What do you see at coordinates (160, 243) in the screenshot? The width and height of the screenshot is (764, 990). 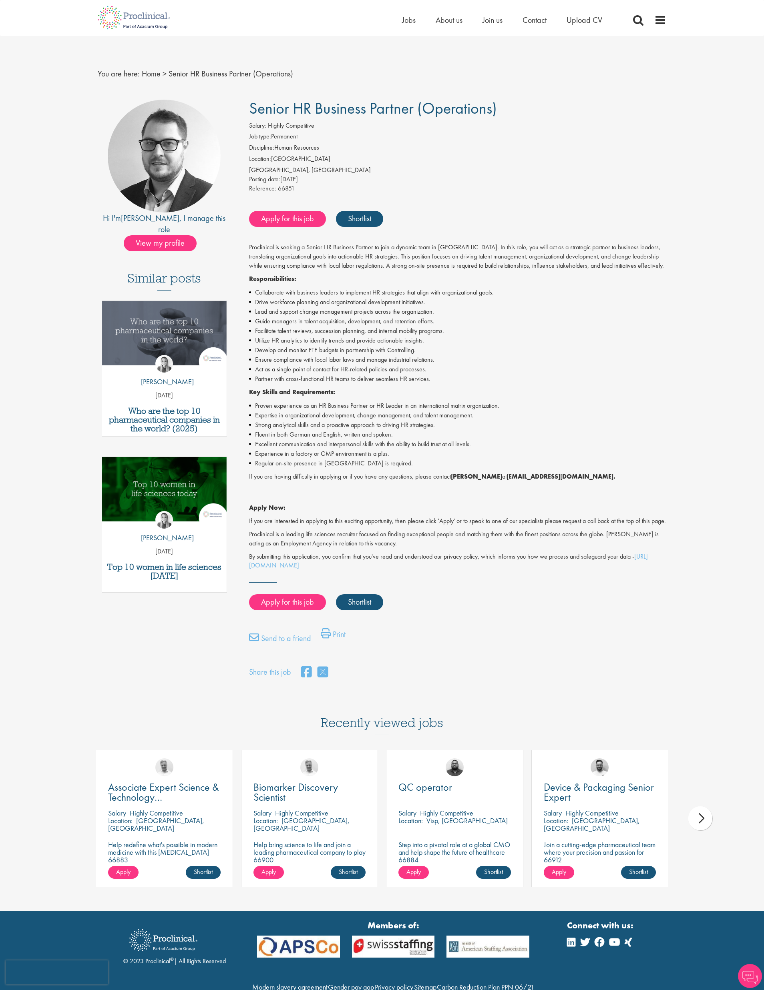 I see `span: View my profile` at bounding box center [160, 243].